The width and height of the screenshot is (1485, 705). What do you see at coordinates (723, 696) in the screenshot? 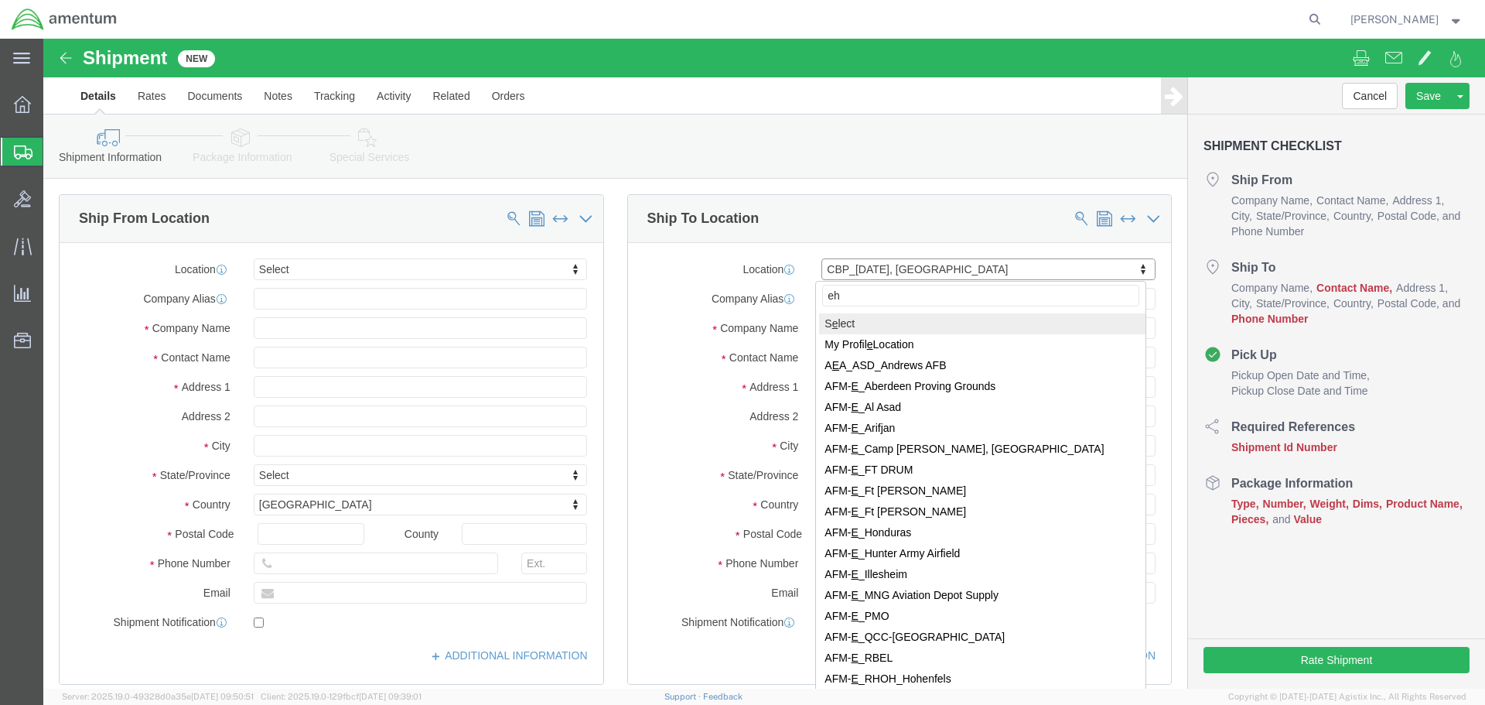
I see `a: Feedback` at bounding box center [723, 696].